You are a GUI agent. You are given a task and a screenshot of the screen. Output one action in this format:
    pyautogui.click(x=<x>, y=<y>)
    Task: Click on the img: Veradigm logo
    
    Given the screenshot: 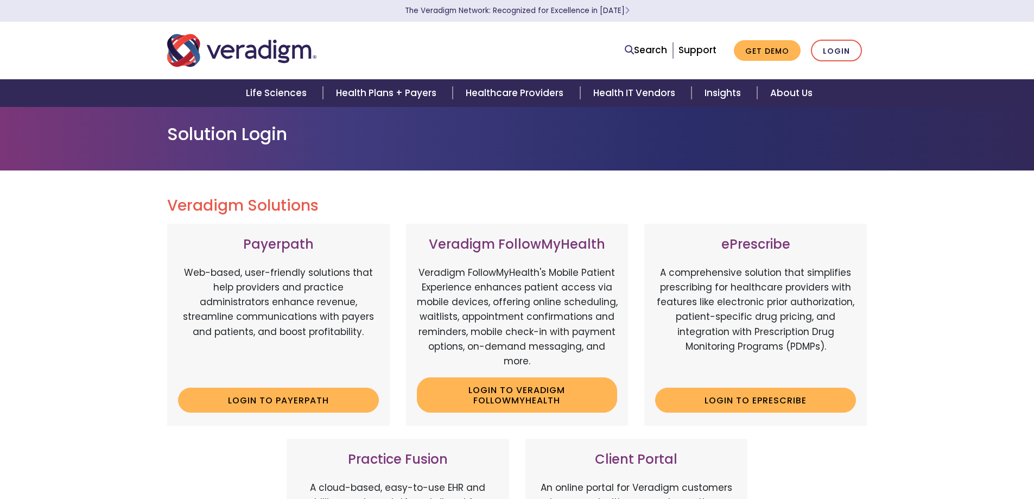 What is the action you would take?
    pyautogui.click(x=242, y=50)
    